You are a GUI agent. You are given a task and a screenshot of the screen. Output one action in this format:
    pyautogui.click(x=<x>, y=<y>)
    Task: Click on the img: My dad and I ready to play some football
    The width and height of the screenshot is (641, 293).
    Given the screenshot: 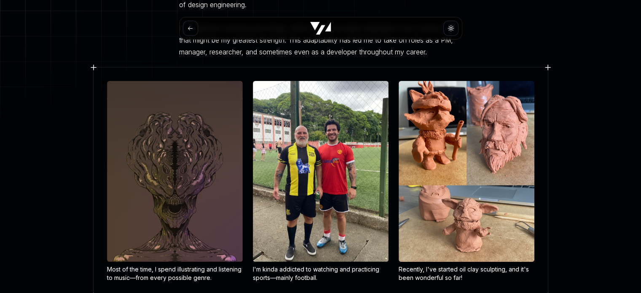 What is the action you would take?
    pyautogui.click(x=321, y=171)
    